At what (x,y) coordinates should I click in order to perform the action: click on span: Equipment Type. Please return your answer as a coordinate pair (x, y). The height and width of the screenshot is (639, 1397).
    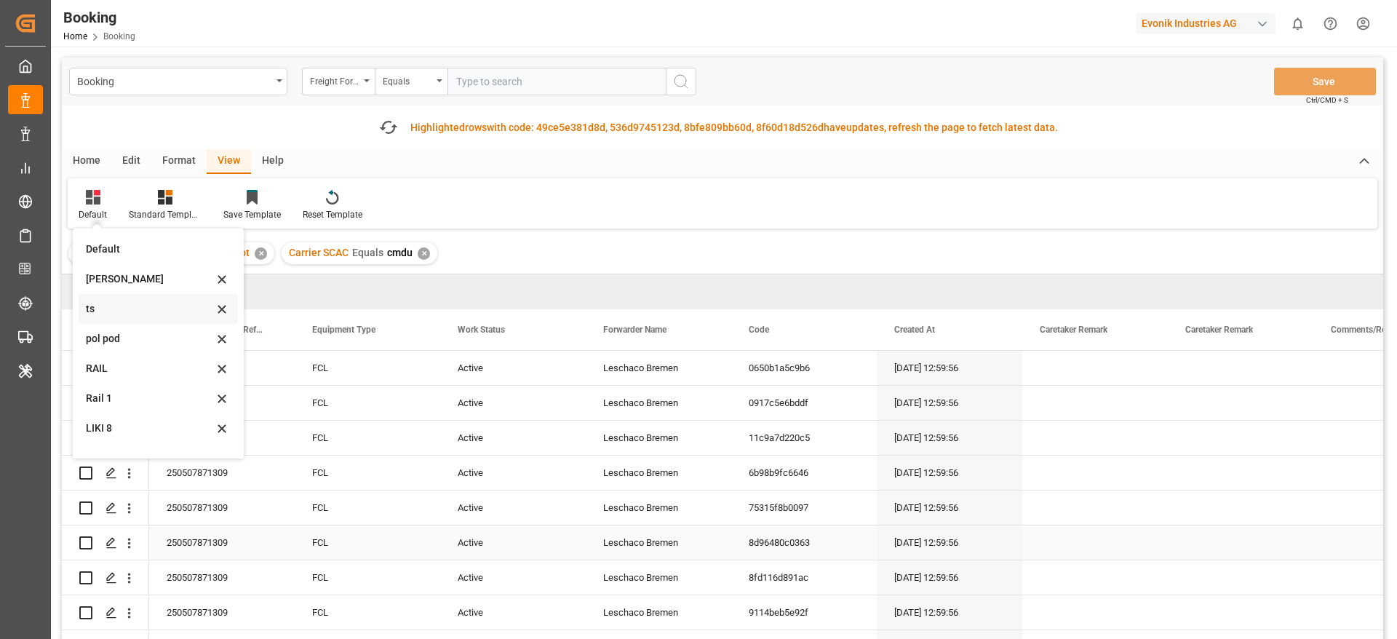
    Looking at the image, I should click on (344, 330).